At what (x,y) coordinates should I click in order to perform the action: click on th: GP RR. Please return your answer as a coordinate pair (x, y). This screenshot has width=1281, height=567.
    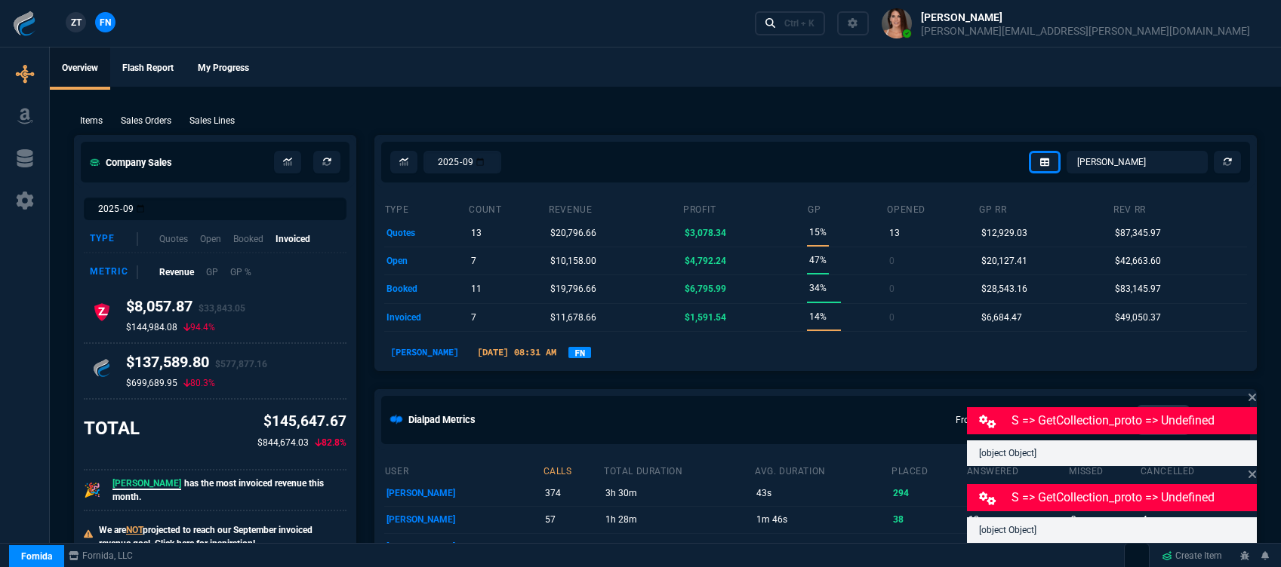
    Looking at the image, I should click on (1045, 208).